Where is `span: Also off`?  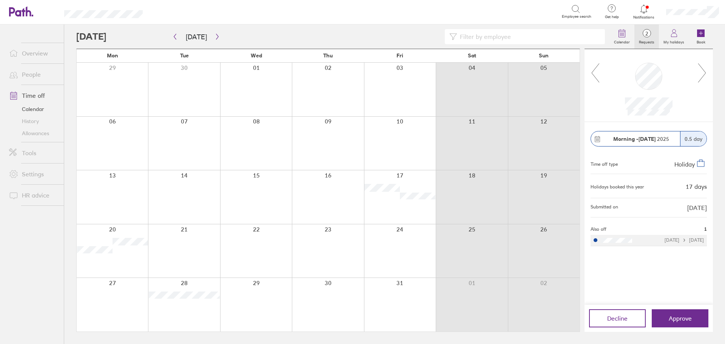
span: Also off is located at coordinates (599, 229).